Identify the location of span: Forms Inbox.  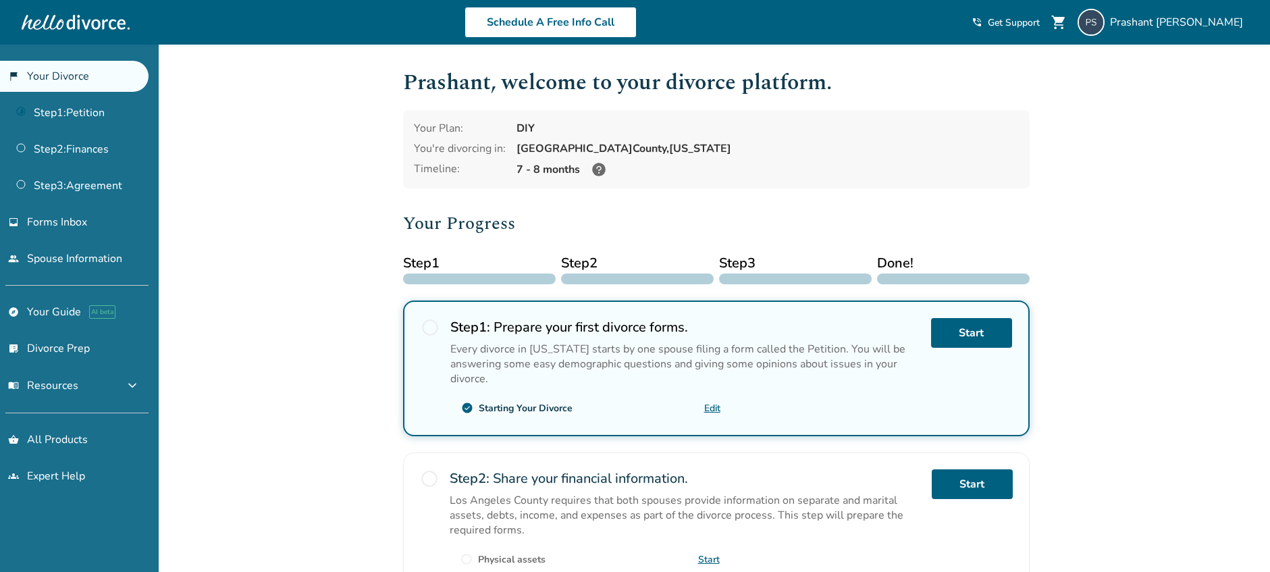
(57, 222).